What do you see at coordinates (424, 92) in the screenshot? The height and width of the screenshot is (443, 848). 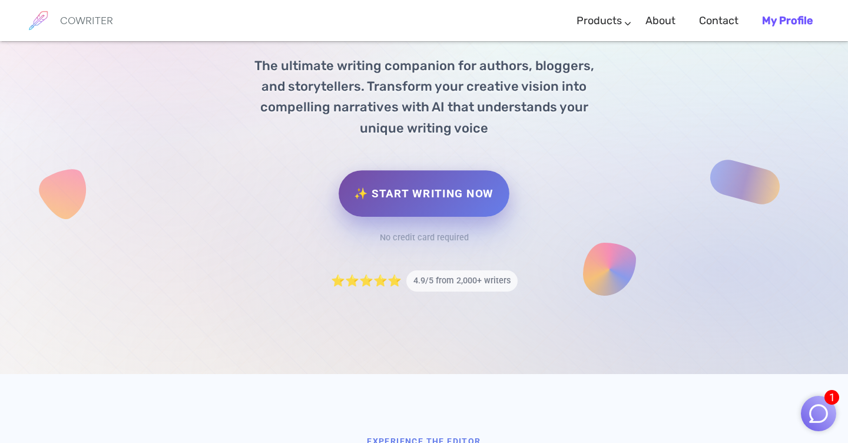 I see `p: The ultimate writing companion for authors, bloggers, and storytellers. Transform your creative v...` at bounding box center [424, 92].